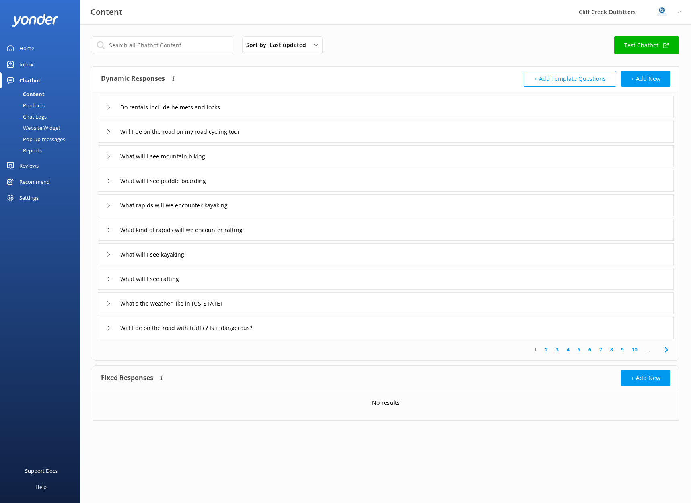  Describe the element at coordinates (535, 349) in the screenshot. I see `a: 1` at that location.